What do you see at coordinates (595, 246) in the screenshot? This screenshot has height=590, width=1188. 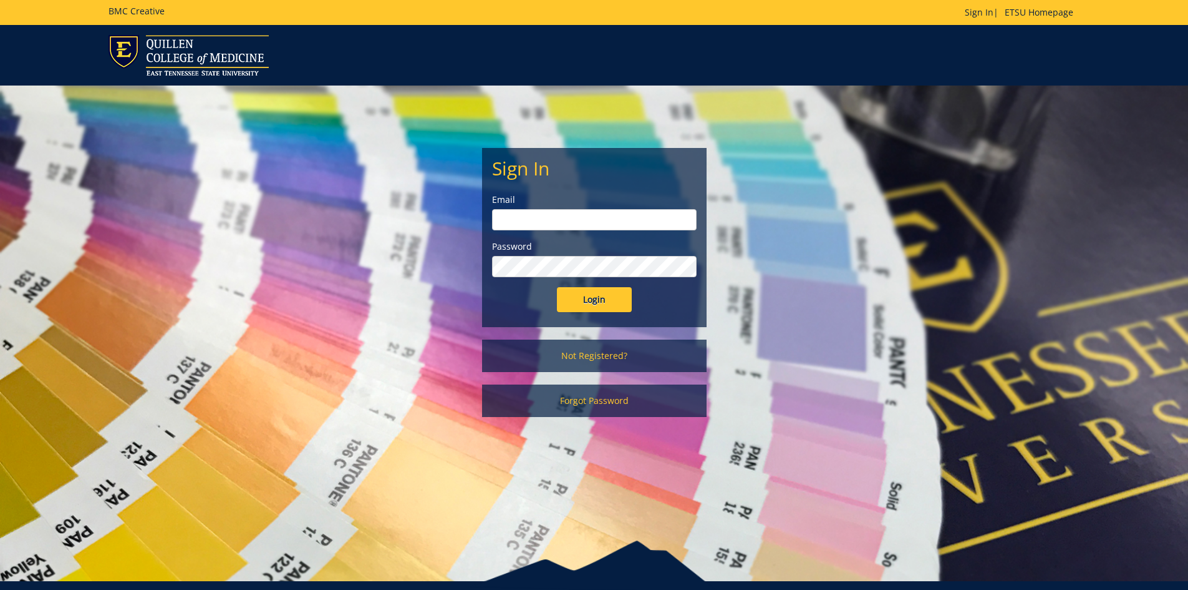 I see `label: Password` at bounding box center [595, 246].